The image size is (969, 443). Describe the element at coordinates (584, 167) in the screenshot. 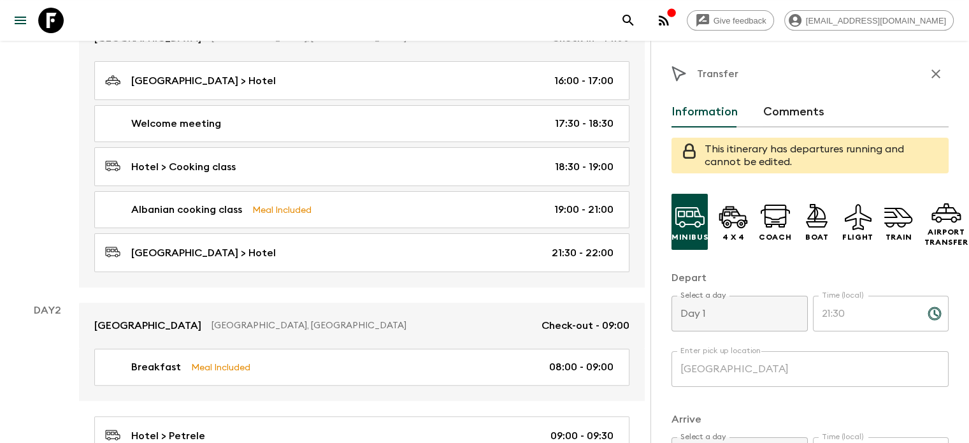

I see `p: 18:30 - 19:00` at that location.